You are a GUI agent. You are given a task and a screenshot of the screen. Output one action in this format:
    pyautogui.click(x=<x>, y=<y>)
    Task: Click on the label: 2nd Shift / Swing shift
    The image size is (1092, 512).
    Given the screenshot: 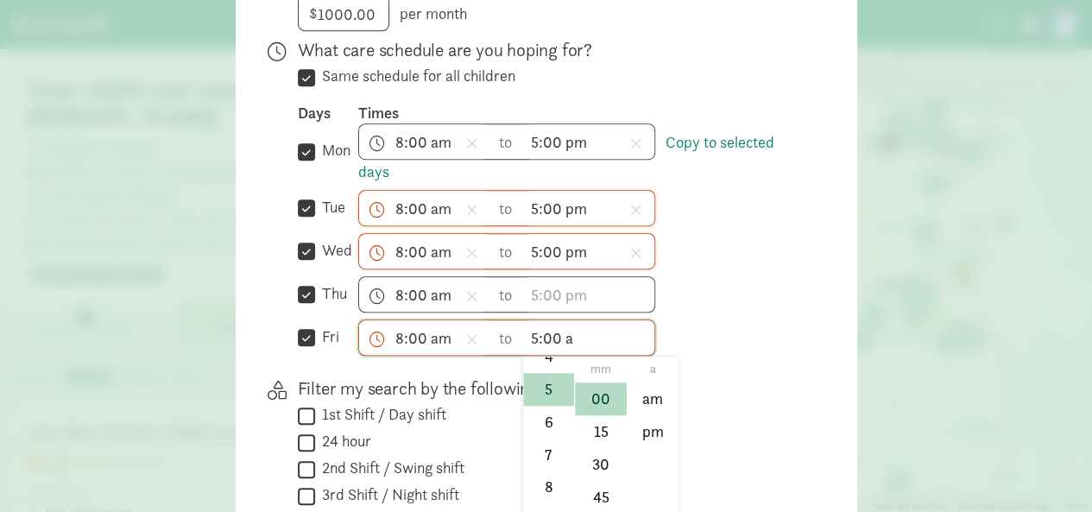 What is the action you would take?
    pyautogui.click(x=389, y=468)
    